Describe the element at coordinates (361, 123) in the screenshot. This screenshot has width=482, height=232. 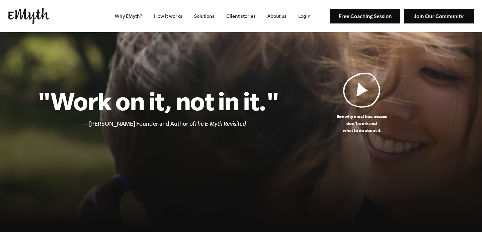
I see `p: See why most businesses don't work and what to do about it` at that location.